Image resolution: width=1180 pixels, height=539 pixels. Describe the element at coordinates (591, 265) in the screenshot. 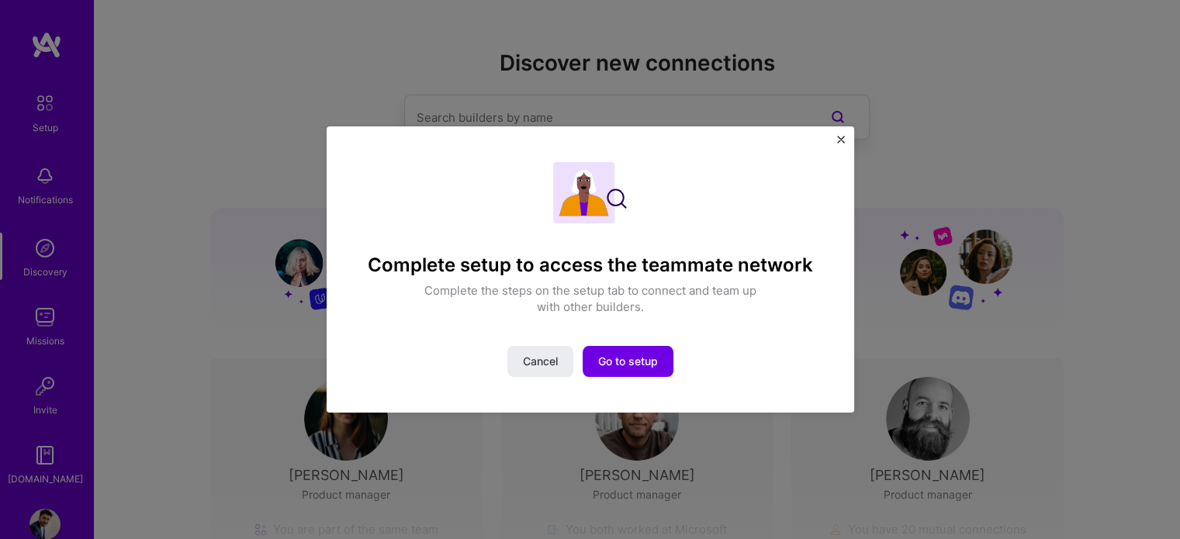

I see `h4: Complete setup to access the teammate network` at that location.